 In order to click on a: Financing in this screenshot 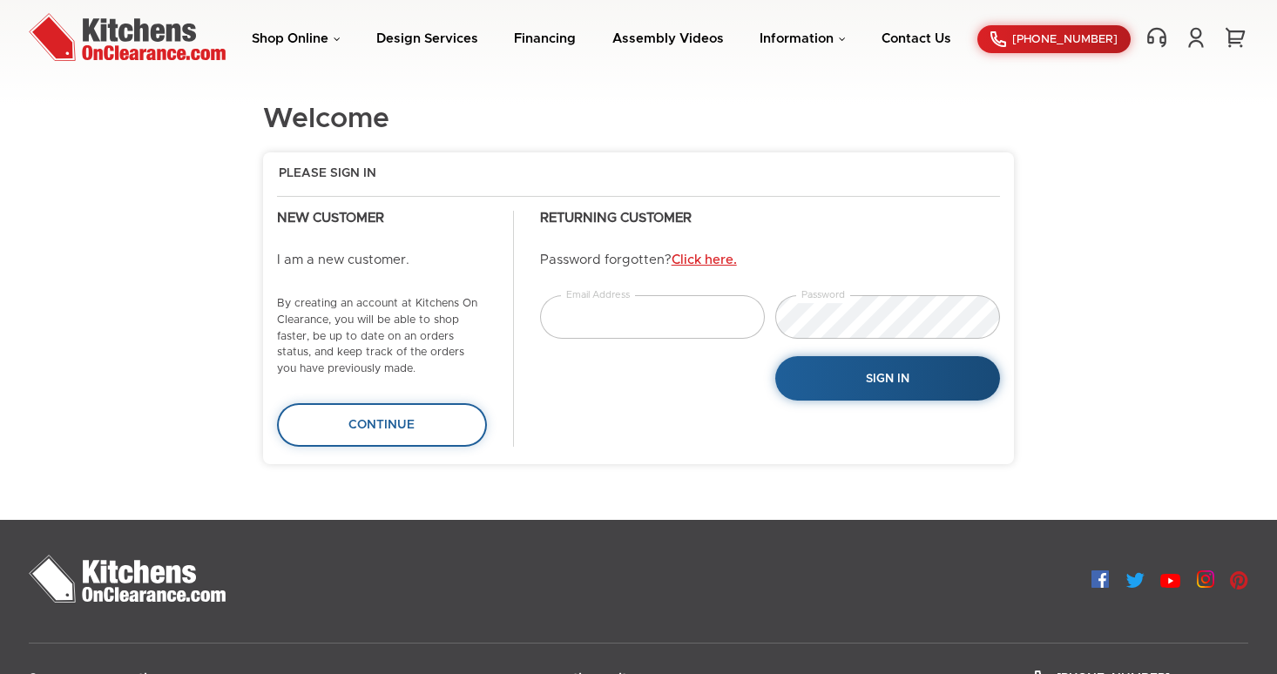, I will do `click(545, 38)`.